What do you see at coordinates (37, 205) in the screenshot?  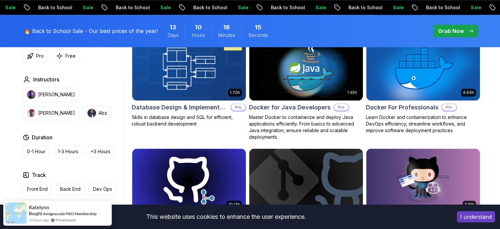 I see `button: Full Stack` at bounding box center [37, 205].